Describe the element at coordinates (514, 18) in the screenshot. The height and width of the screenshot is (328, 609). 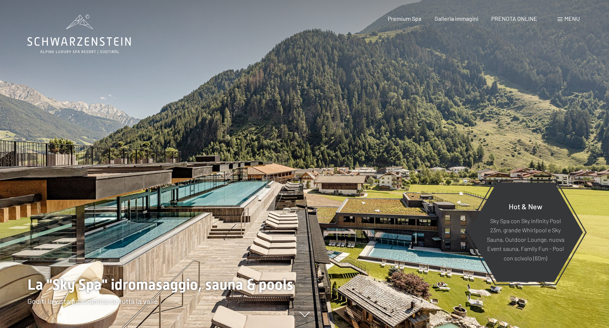
I see `a: PRENOTA ONLINE` at that location.